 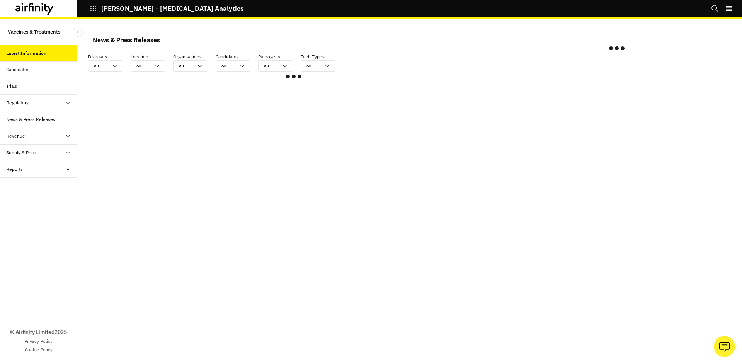 What do you see at coordinates (26, 53) in the screenshot?
I see `div: Latest Information` at bounding box center [26, 53].